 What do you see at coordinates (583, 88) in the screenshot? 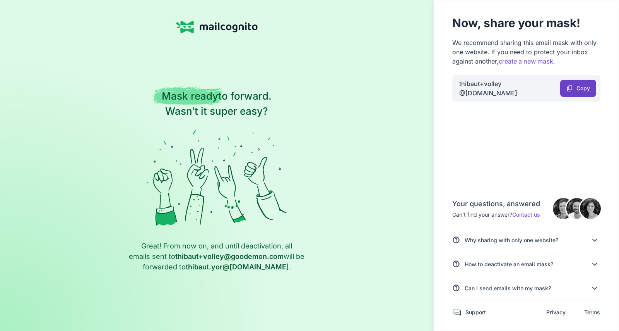
I see `span: Copy` at bounding box center [583, 88].